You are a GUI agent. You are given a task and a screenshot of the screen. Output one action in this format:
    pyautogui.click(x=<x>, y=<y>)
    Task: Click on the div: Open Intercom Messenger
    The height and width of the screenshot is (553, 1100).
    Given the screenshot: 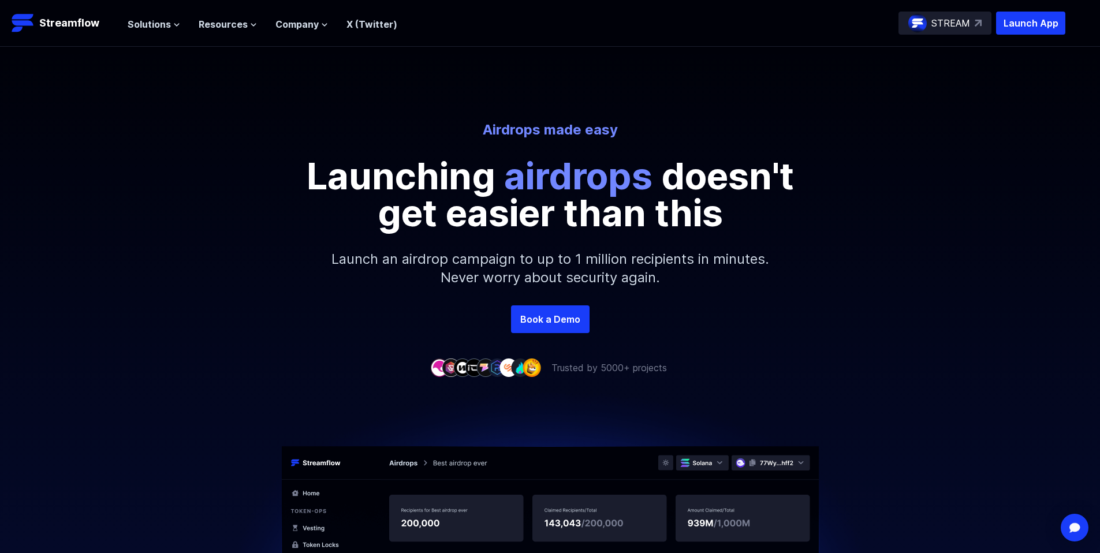 What is the action you would take?
    pyautogui.click(x=1074, y=528)
    